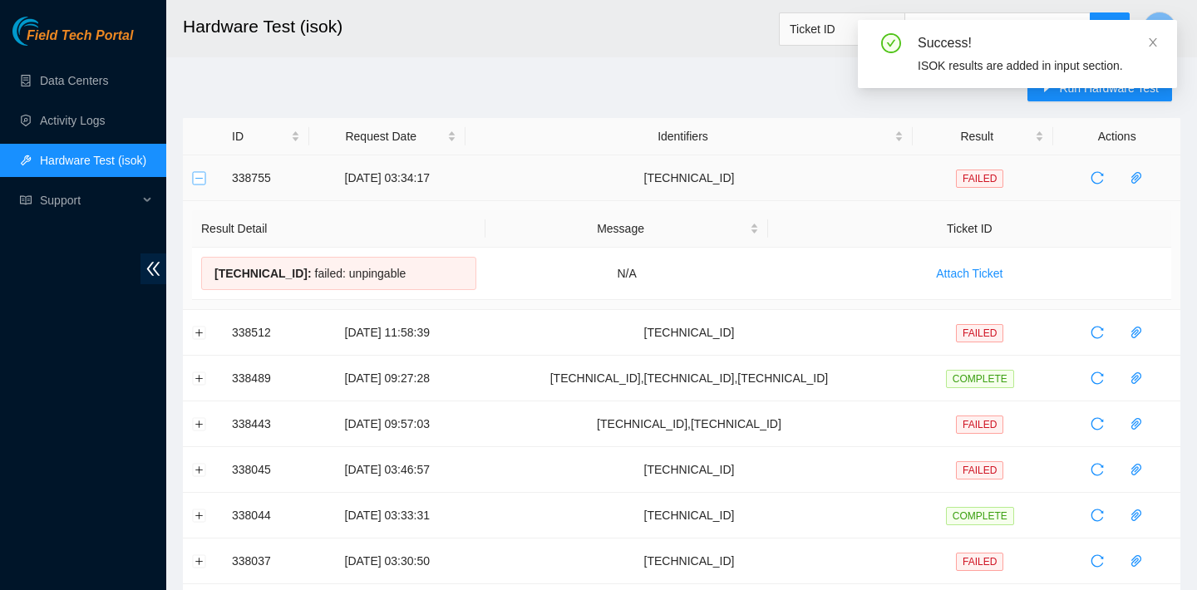 This screenshot has width=1197, height=590. What do you see at coordinates (80, 36) in the screenshot?
I see `span: Field Tech Portal` at bounding box center [80, 36].